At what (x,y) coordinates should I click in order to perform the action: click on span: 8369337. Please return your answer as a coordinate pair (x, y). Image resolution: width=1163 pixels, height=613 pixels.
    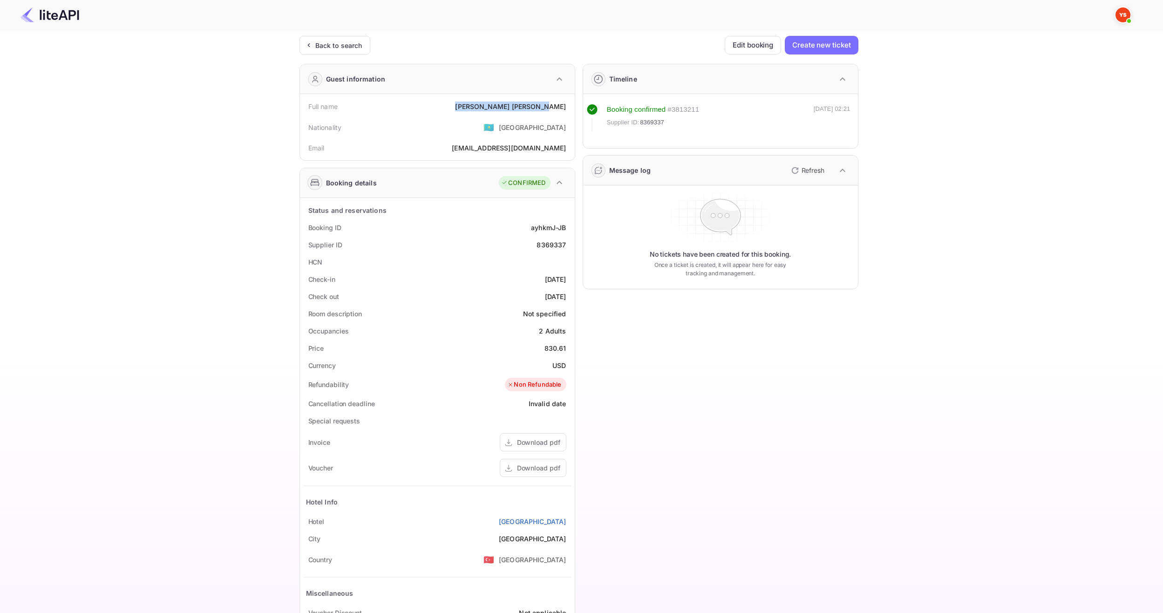
    Looking at the image, I should click on (652, 123).